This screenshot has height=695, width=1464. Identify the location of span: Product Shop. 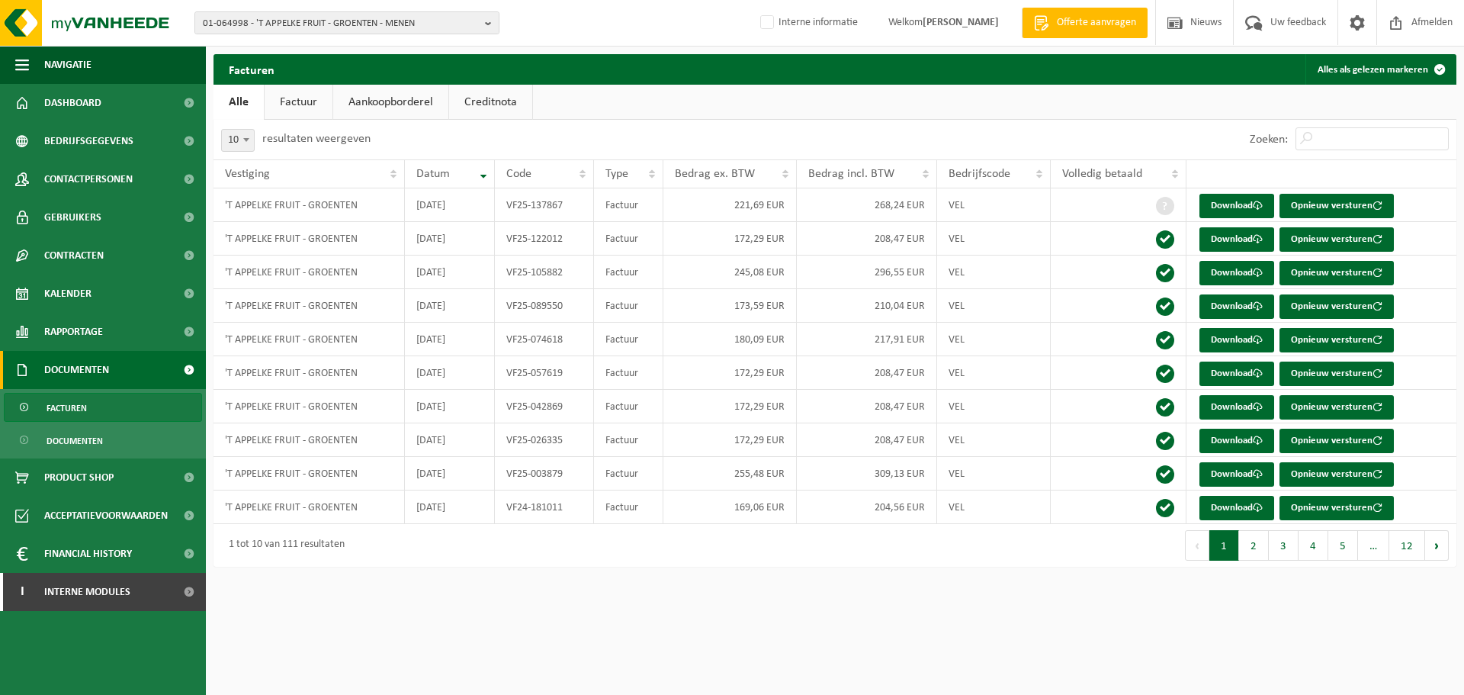
(79, 477).